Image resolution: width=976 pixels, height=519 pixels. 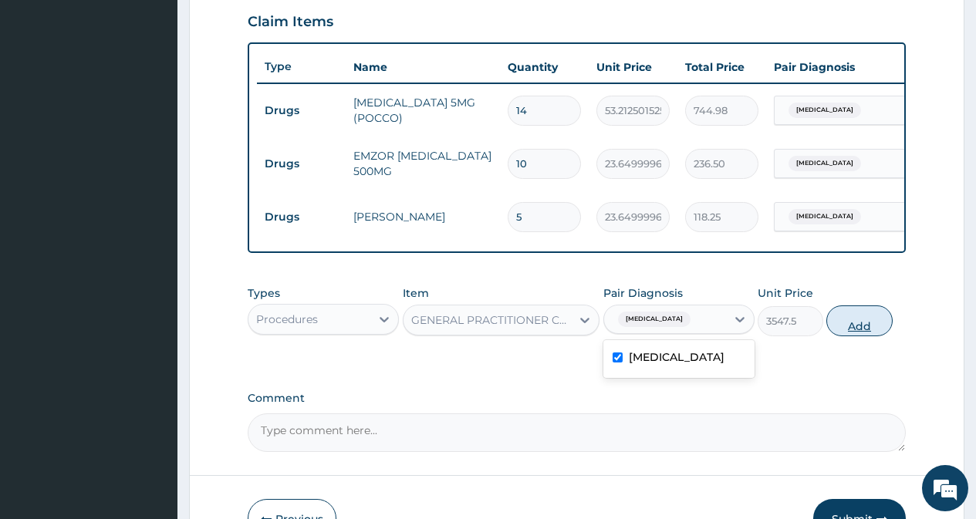 I want to click on div: GENERAL PRACTITIONER CONSULTATION FIRST OUTPATIENT CONSULTATION, so click(x=492, y=320).